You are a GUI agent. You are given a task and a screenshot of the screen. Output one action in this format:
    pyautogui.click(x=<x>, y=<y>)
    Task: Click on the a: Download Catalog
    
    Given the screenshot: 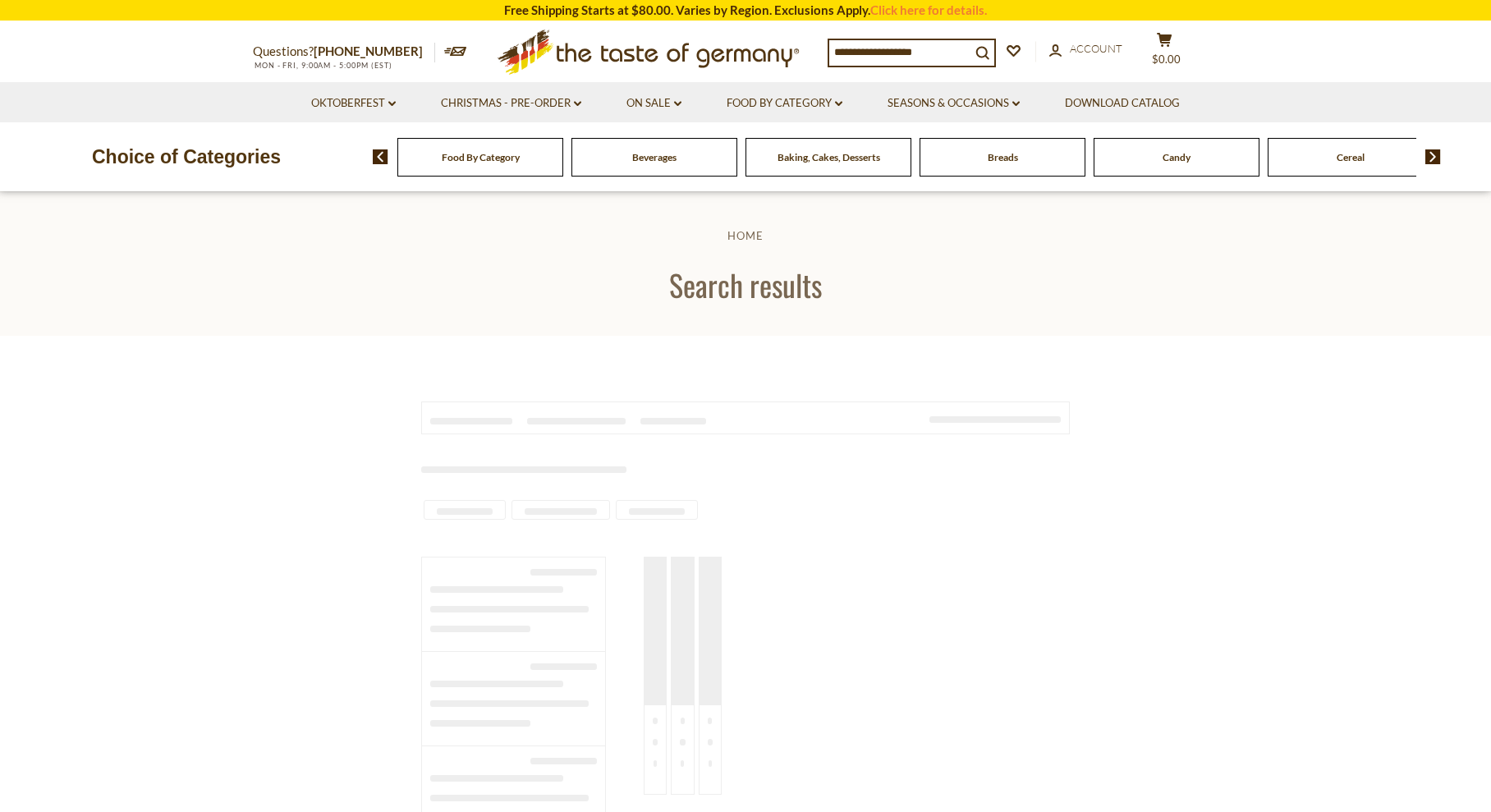 What is the action you would take?
    pyautogui.click(x=1122, y=103)
    